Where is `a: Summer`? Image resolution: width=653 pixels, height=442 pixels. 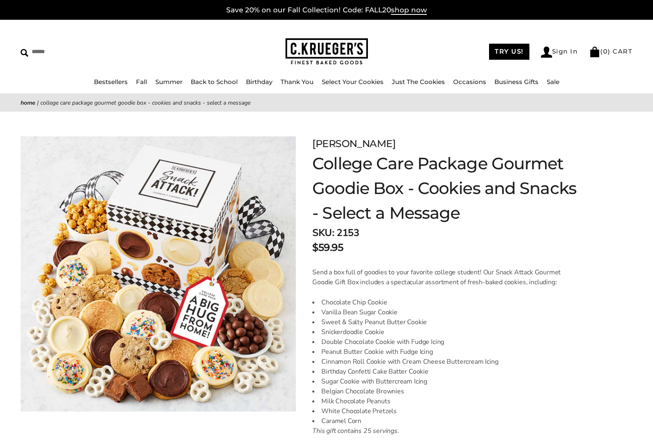
a: Summer is located at coordinates (169, 82).